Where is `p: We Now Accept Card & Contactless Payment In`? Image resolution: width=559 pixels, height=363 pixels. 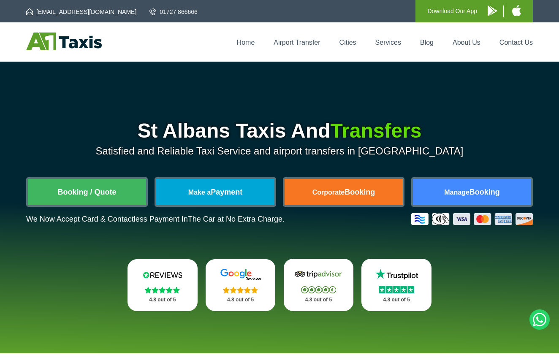 p: We Now Accept Card & Contactless Payment In is located at coordinates (155, 219).